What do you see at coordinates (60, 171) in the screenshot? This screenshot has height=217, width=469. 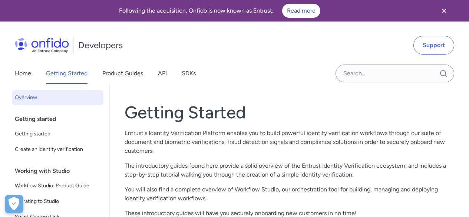 I see `div: Working with Studio` at bounding box center [60, 171].